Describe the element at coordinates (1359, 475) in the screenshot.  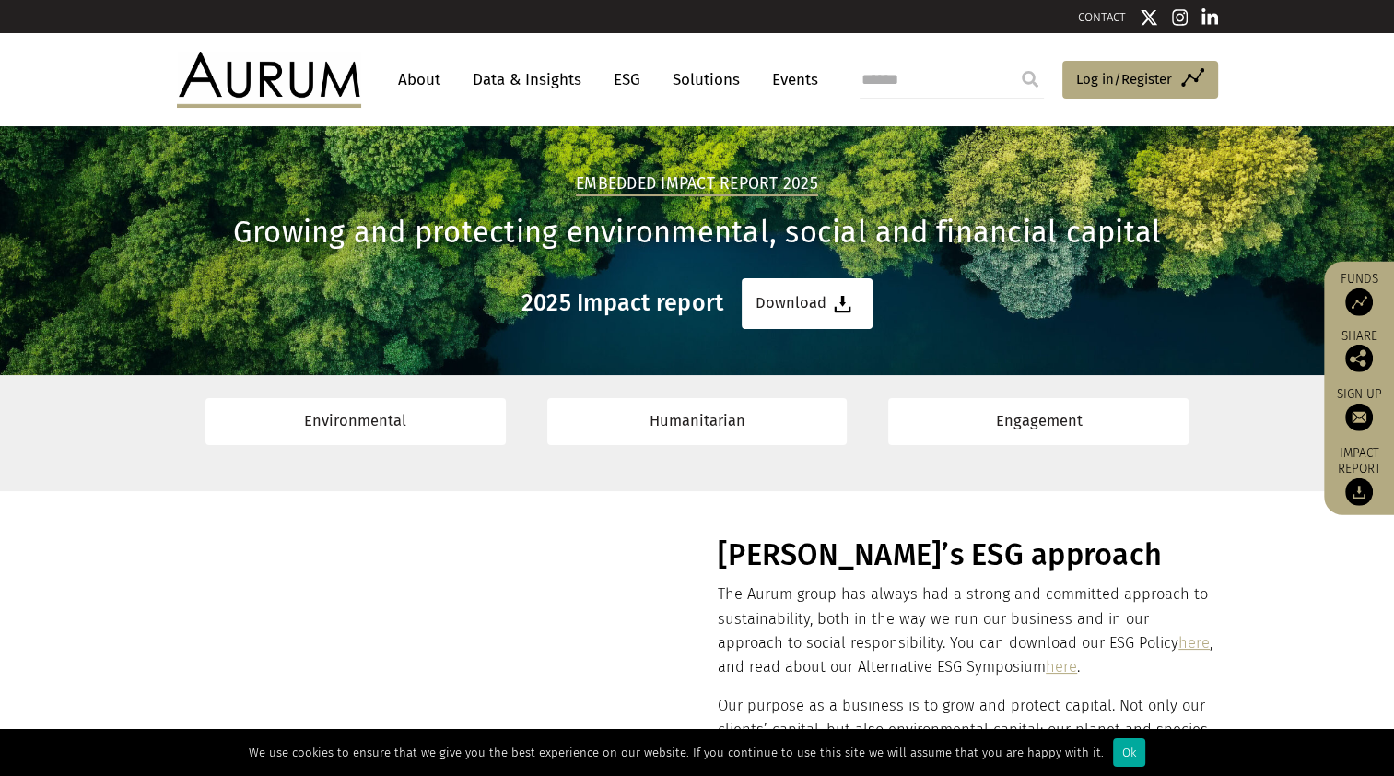
I see `a: Impact report` at that location.